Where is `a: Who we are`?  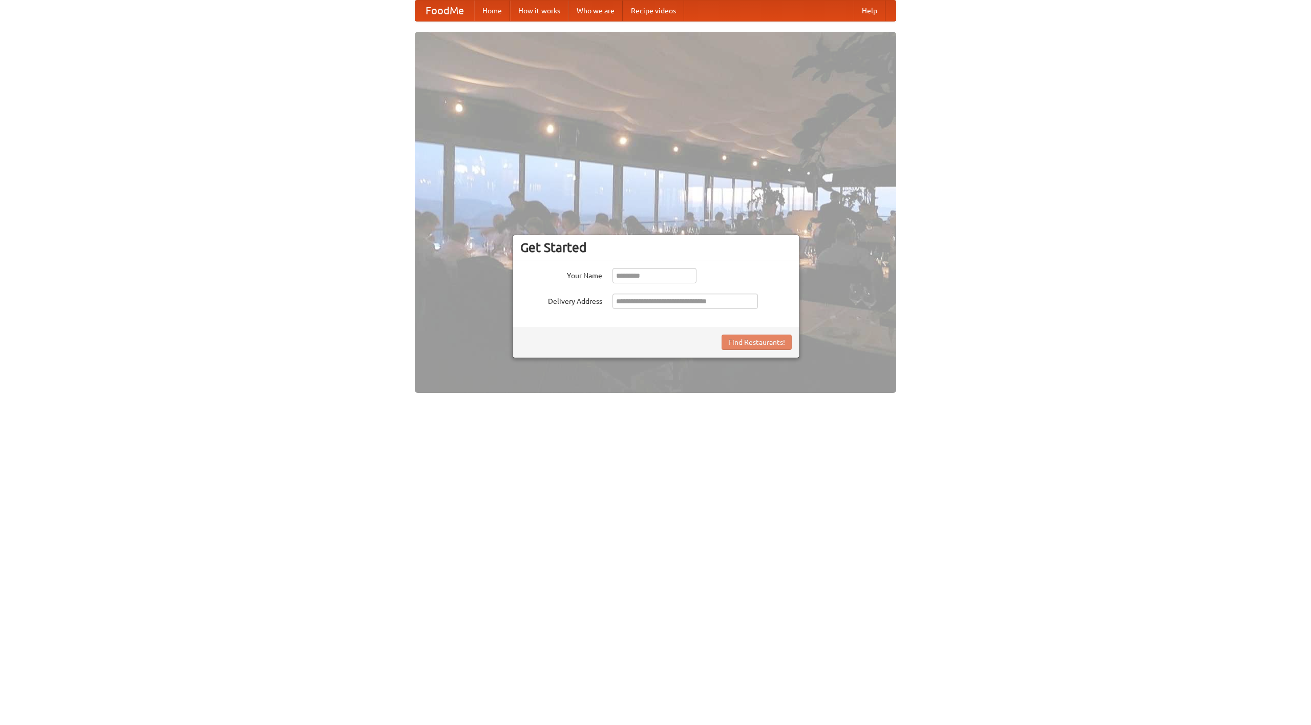
a: Who we are is located at coordinates (596, 11).